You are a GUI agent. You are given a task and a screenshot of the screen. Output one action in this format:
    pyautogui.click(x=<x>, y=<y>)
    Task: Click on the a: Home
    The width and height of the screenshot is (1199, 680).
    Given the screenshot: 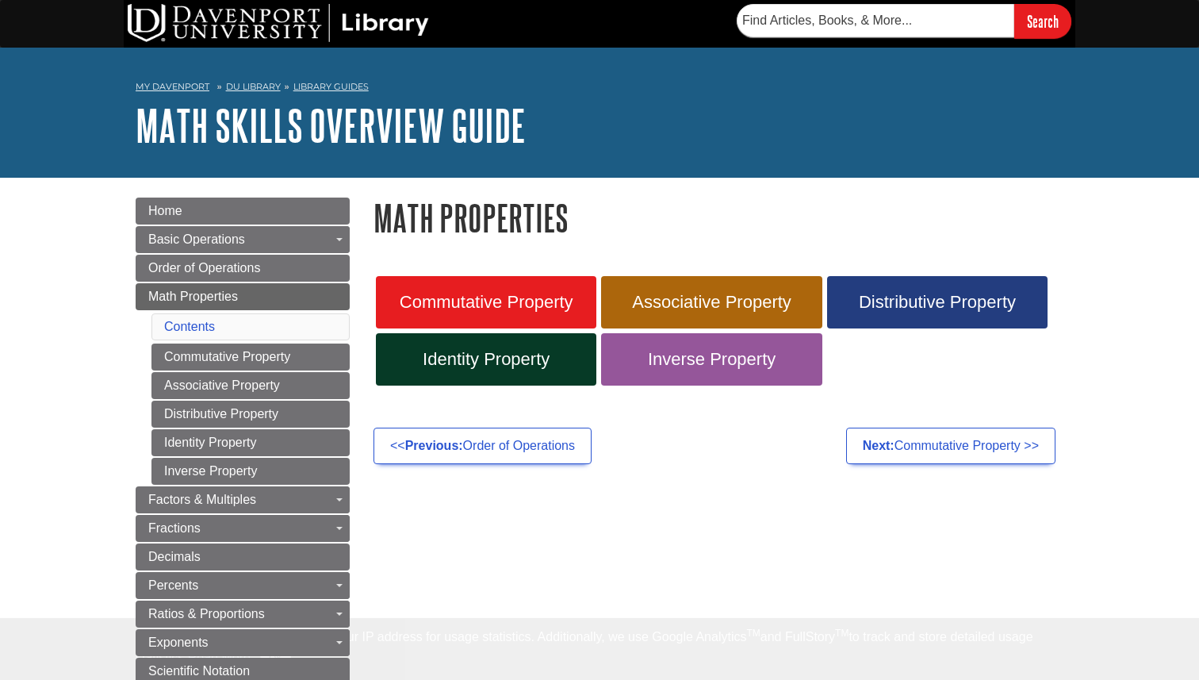 What is the action you would take?
    pyautogui.click(x=243, y=211)
    